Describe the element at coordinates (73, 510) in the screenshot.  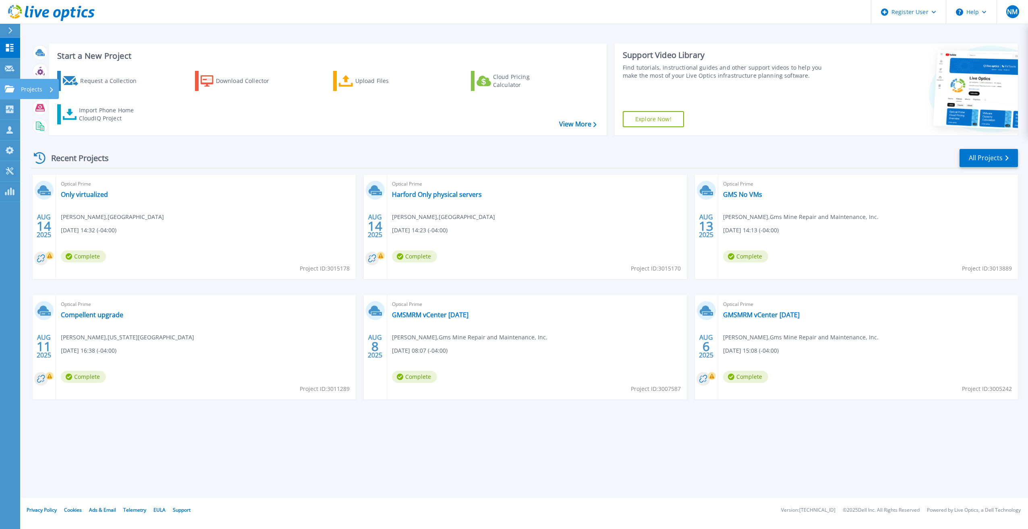
I see `a: Cookies` at that location.